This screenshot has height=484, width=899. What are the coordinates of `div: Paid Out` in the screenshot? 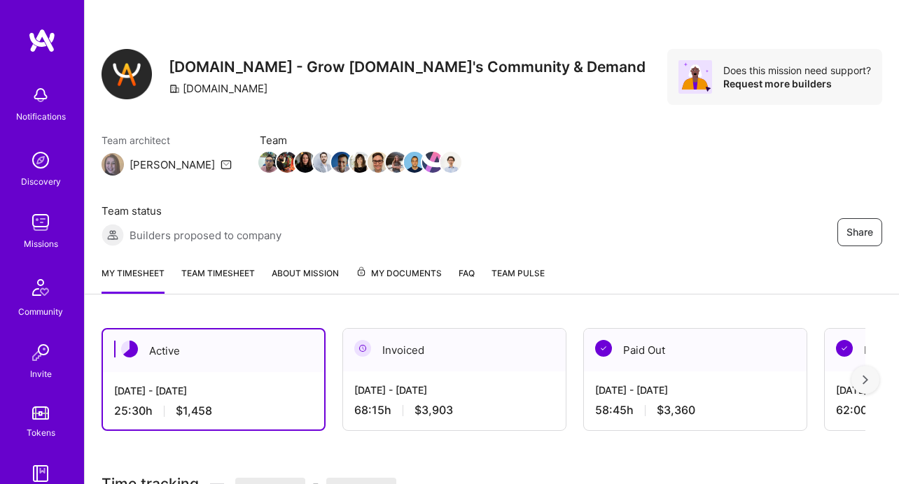 It's located at (695, 350).